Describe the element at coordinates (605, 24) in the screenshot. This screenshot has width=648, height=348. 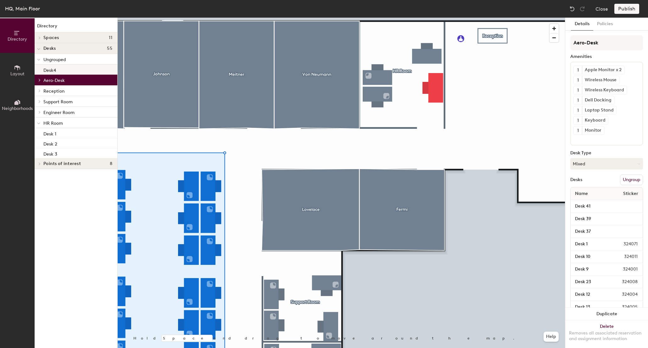
I see `button: Policies` at that location.